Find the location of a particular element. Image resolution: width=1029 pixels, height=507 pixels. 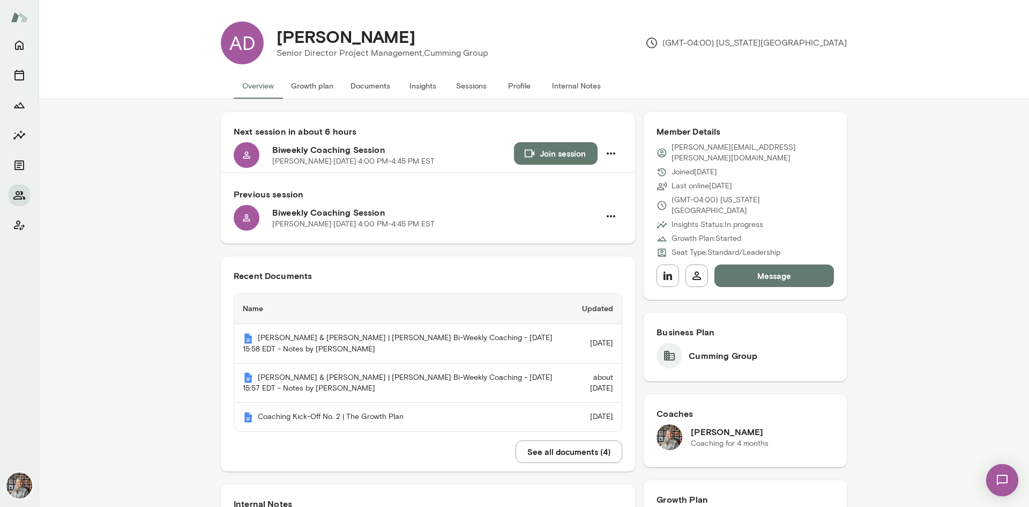

h6: Cumming Group is located at coordinates (723, 355).